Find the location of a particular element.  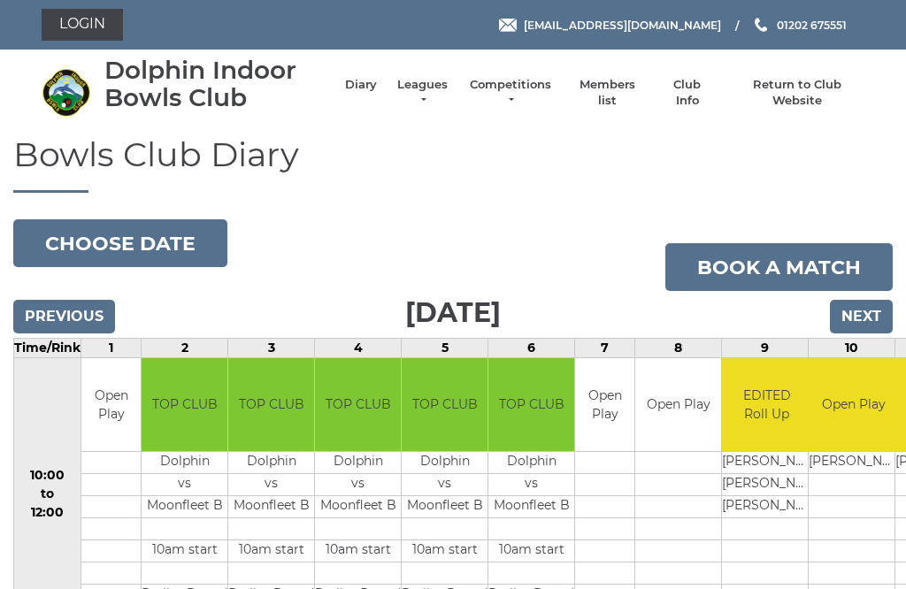

td: 5 is located at coordinates (445, 349).